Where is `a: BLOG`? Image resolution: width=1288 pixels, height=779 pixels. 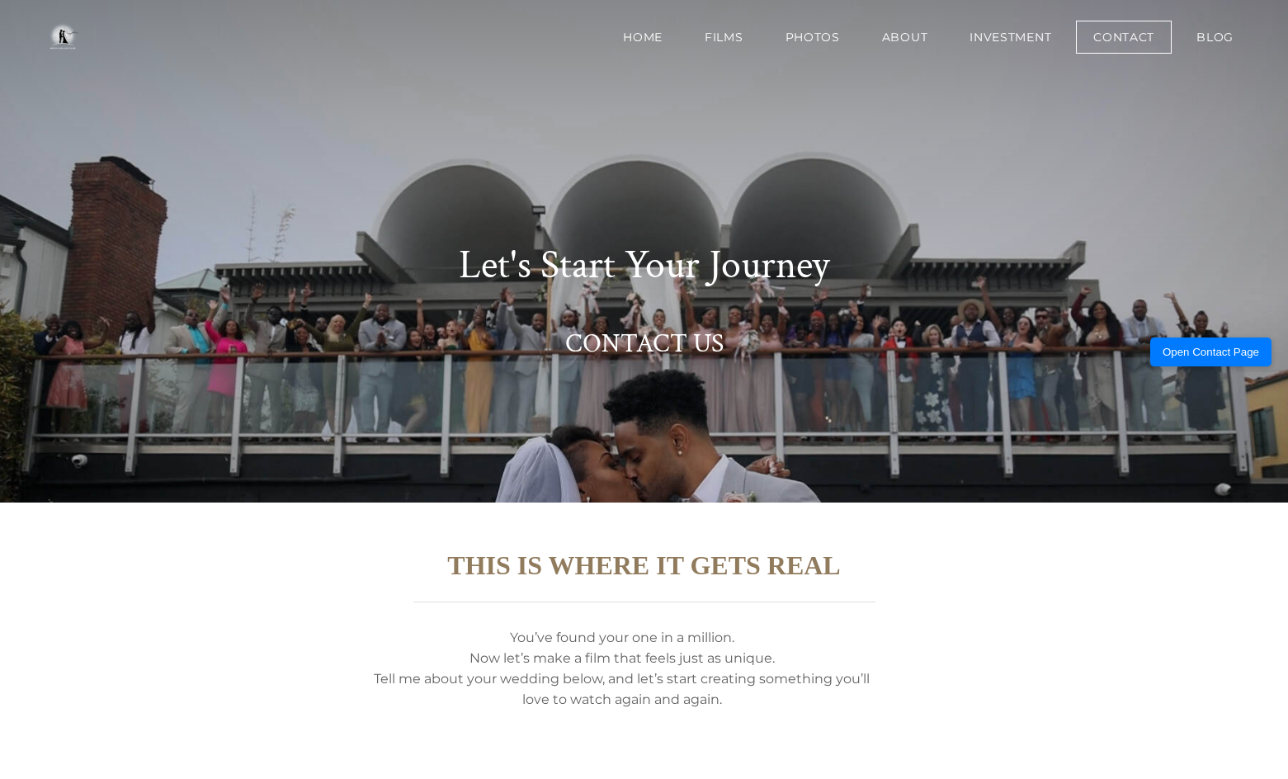 a: BLOG is located at coordinates (1215, 37).